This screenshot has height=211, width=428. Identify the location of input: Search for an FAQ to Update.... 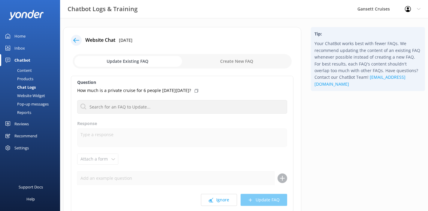
(182, 107).